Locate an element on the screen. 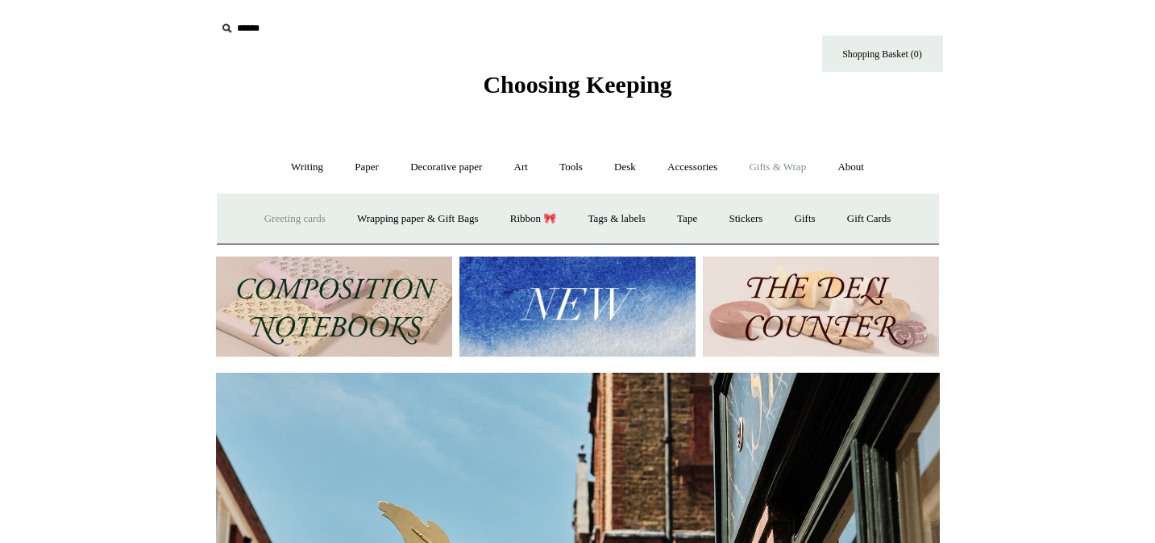  span: Choosing Keeping is located at coordinates (577, 84).